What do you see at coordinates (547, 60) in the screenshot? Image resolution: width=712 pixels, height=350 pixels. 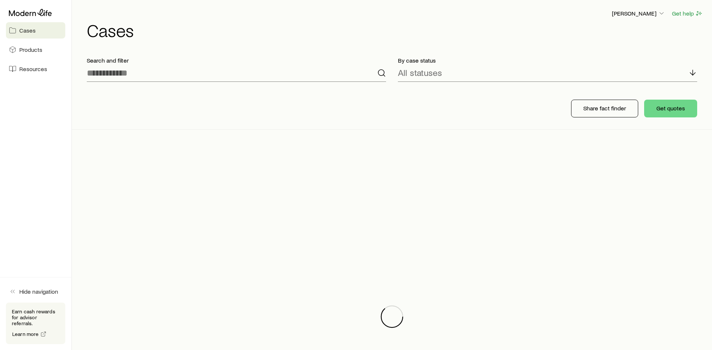 I see `p: By case status` at bounding box center [547, 60].